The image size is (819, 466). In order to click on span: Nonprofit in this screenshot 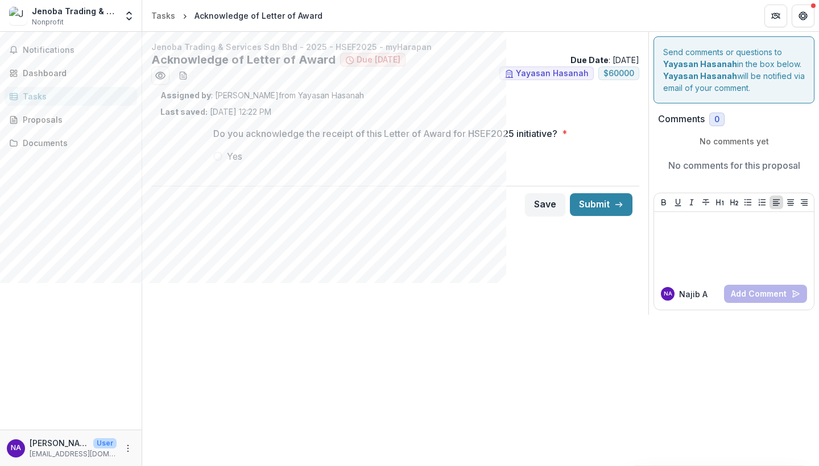, I will do `click(48, 22)`.